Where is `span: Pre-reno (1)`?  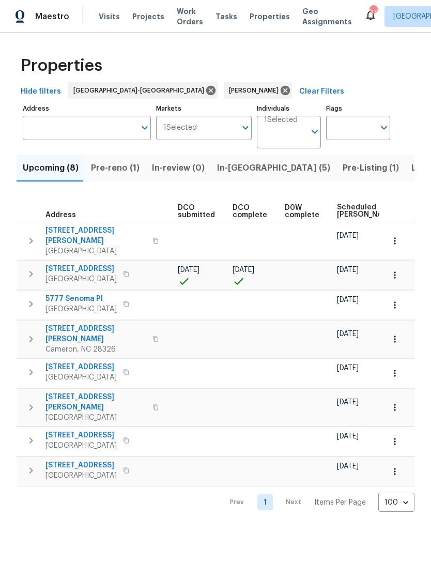
span: Pre-reno (1) is located at coordinates (115, 168).